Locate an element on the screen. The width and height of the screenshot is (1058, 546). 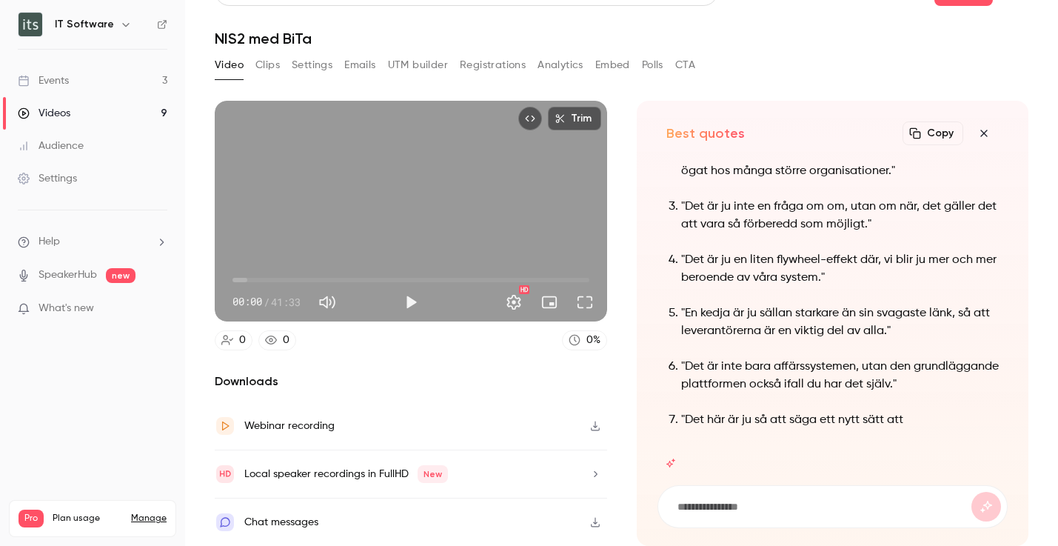
li: help-dropdown-opener is located at coordinates (93, 241).